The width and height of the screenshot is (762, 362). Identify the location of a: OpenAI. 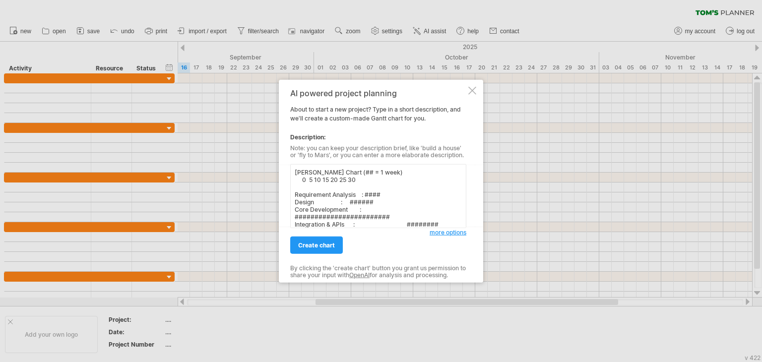
(359, 275).